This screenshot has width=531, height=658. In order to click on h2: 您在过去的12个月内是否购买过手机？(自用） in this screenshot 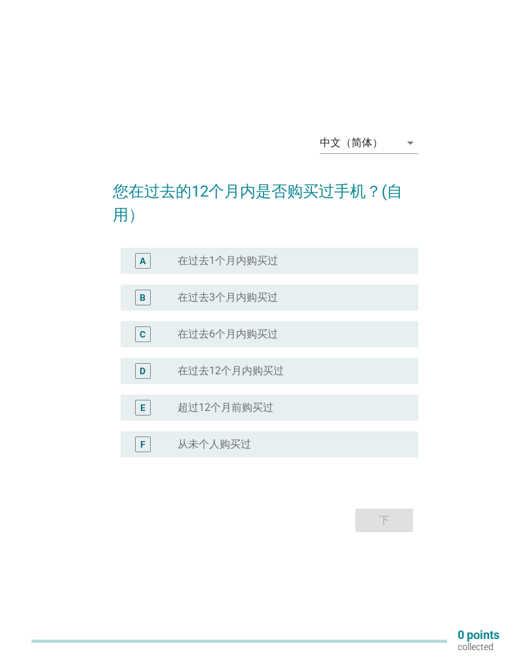, I will do `click(265, 197)`.